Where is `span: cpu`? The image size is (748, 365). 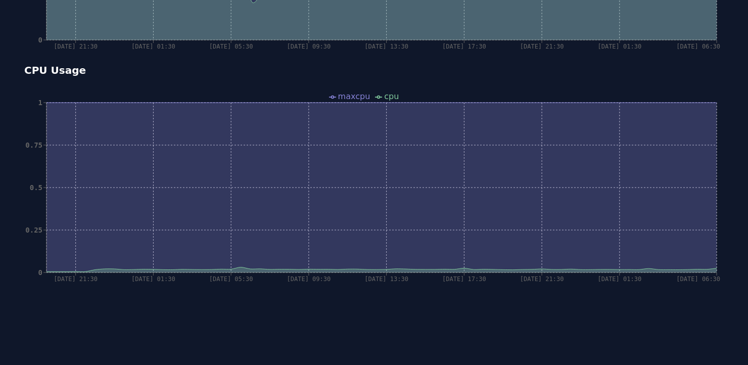
span: cpu is located at coordinates (391, 96).